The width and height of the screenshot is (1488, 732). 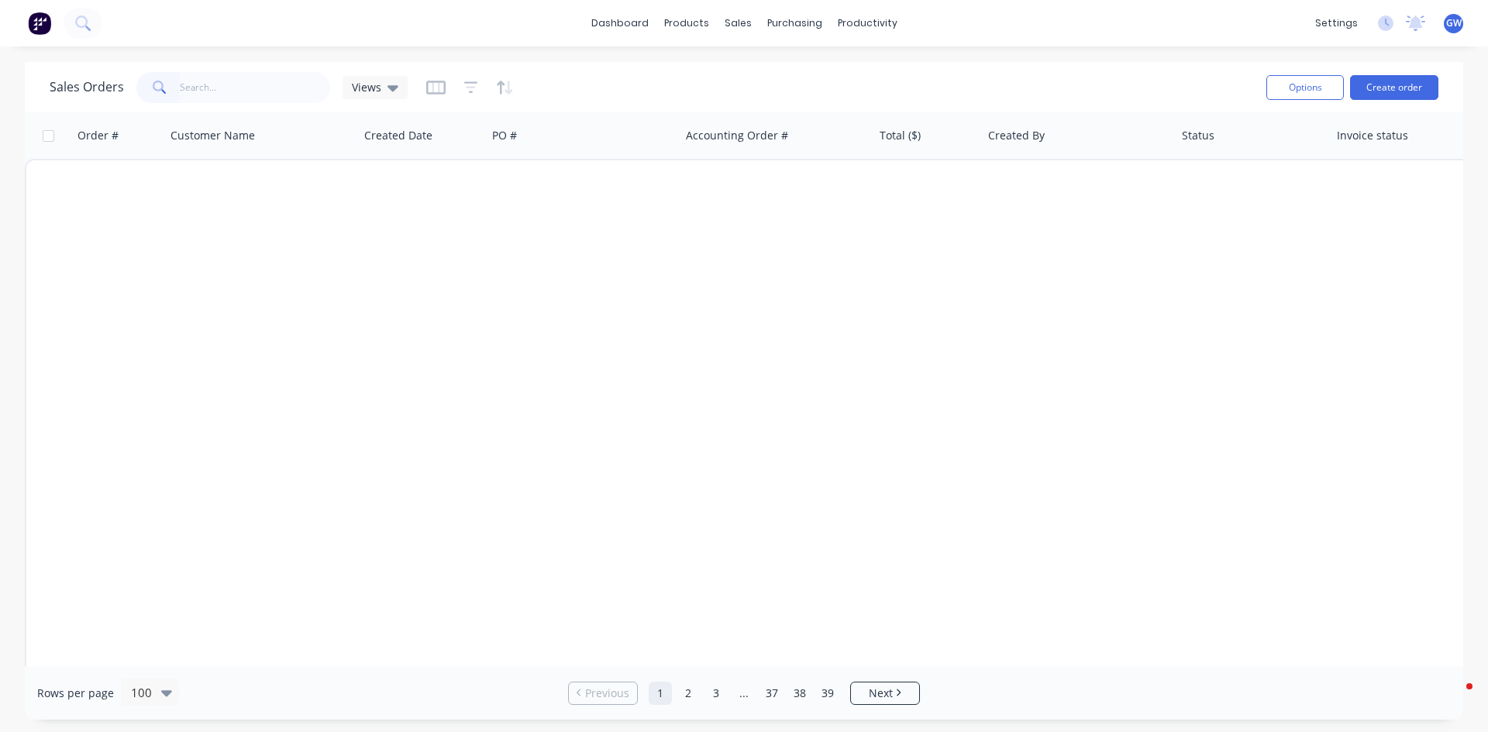 I want to click on div: Invoice status, so click(x=1373, y=136).